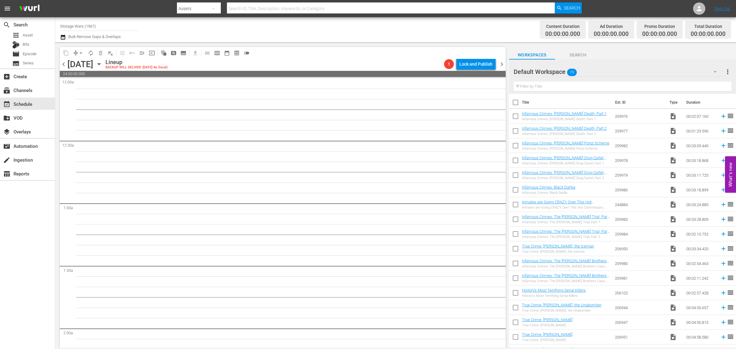 This screenshot has width=736, height=349. I want to click on span: more_vert, so click(728, 72).